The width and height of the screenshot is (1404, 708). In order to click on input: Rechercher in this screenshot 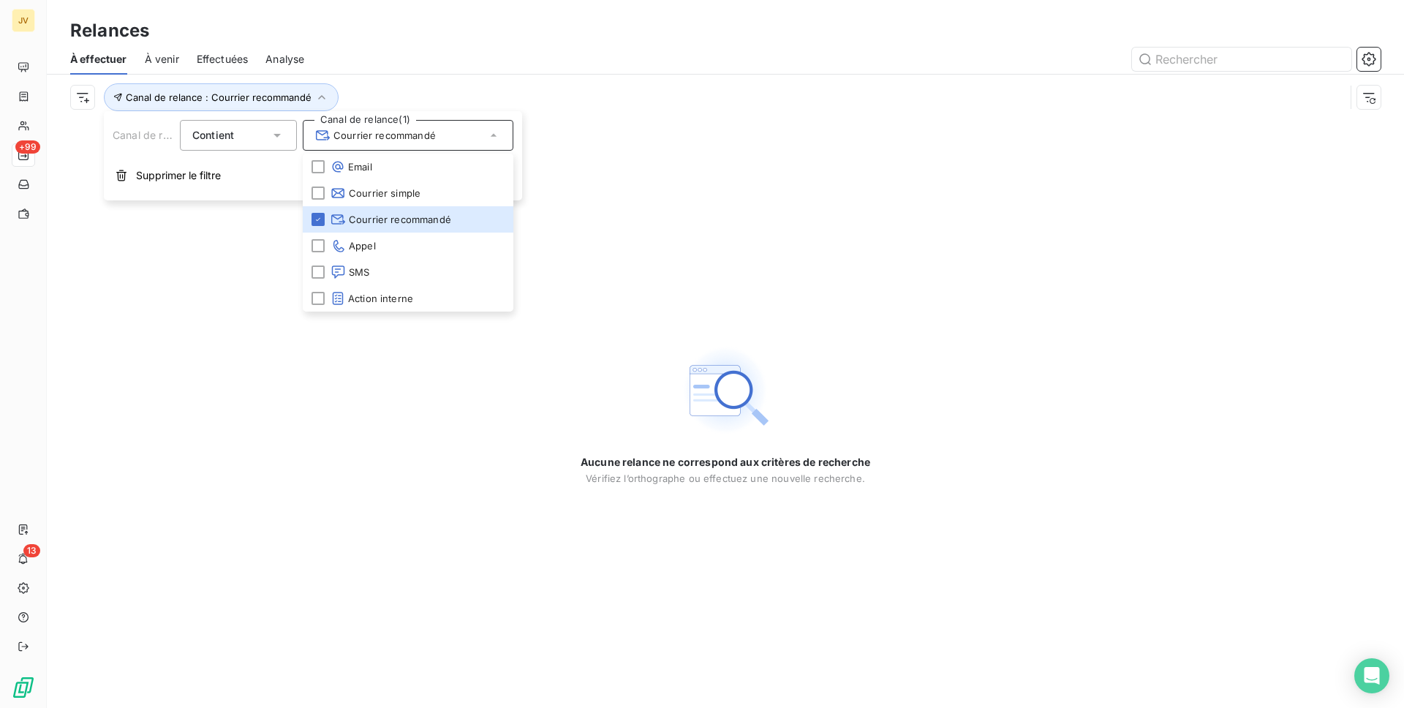, I will do `click(1242, 59)`.